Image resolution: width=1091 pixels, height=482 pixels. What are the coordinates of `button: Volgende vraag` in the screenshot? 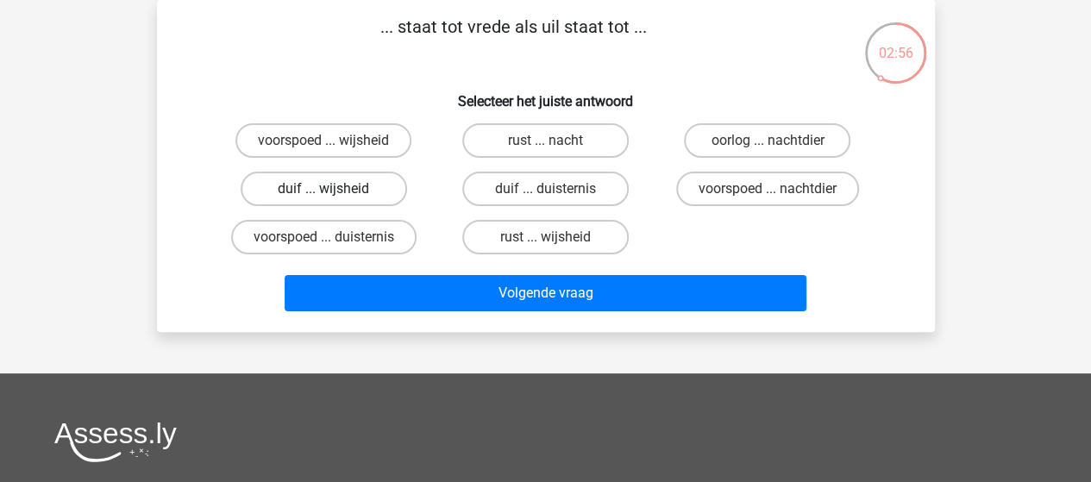 It's located at (545, 293).